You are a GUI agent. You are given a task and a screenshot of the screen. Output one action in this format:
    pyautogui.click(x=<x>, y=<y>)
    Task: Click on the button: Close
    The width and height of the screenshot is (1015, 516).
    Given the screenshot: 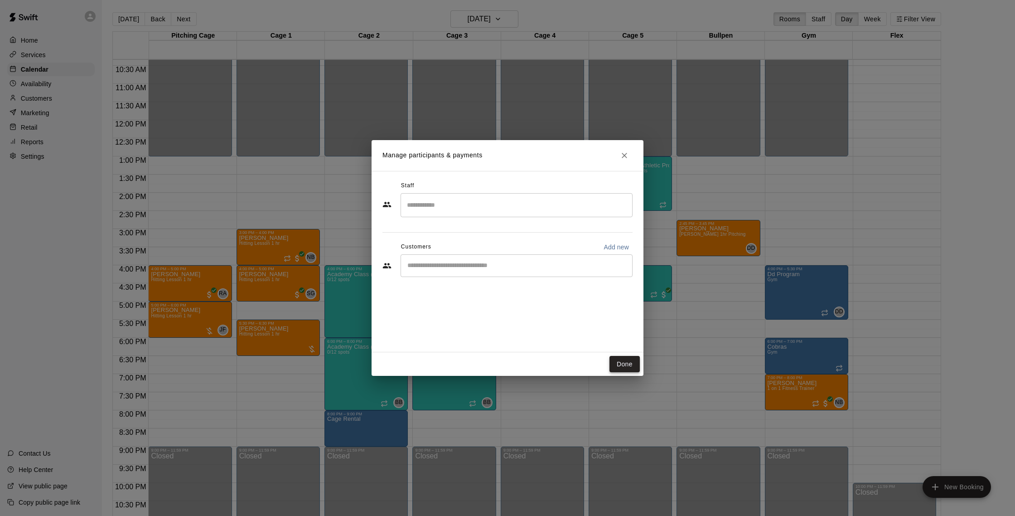 What is the action you would take?
    pyautogui.click(x=624, y=155)
    